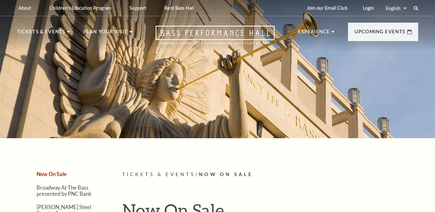 The image size is (435, 212). What do you see at coordinates (41, 34) in the screenshot?
I see `p: Tickets & Events` at bounding box center [41, 34].